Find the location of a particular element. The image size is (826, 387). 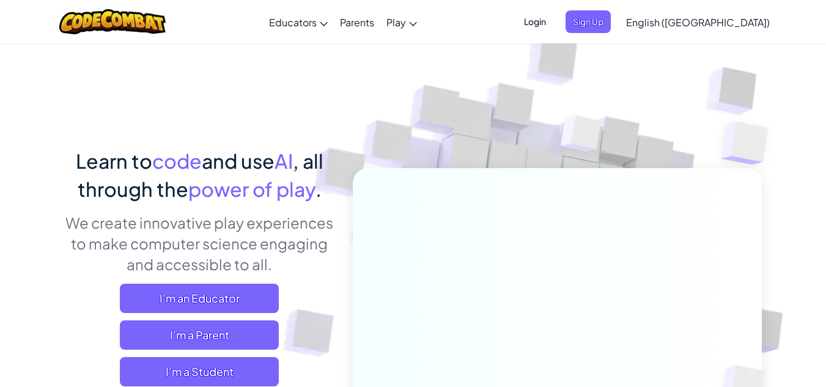

button: I'm a Student is located at coordinates (199, 372).